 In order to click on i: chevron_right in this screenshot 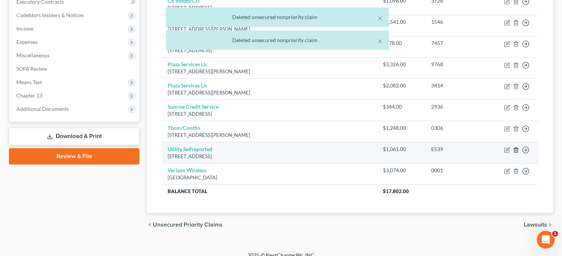, I will do `click(550, 225)`.